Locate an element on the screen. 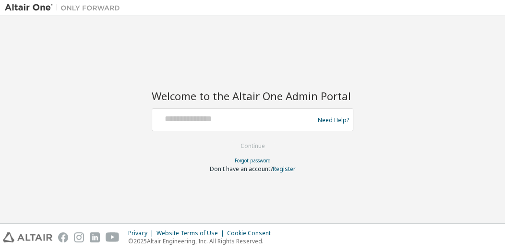  div: Website Terms of Use is located at coordinates (191, 234).